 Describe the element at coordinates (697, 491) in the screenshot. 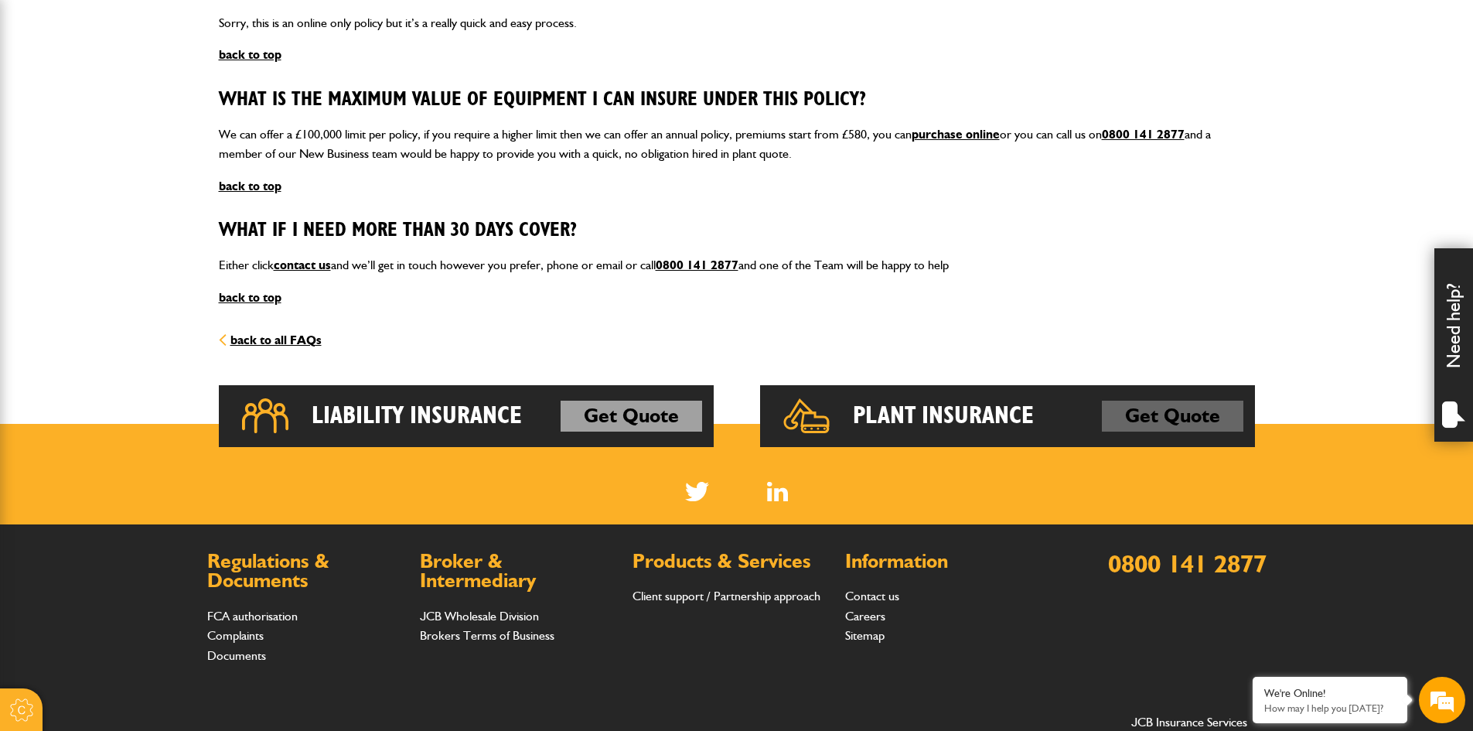

I see `a: Twitter` at that location.